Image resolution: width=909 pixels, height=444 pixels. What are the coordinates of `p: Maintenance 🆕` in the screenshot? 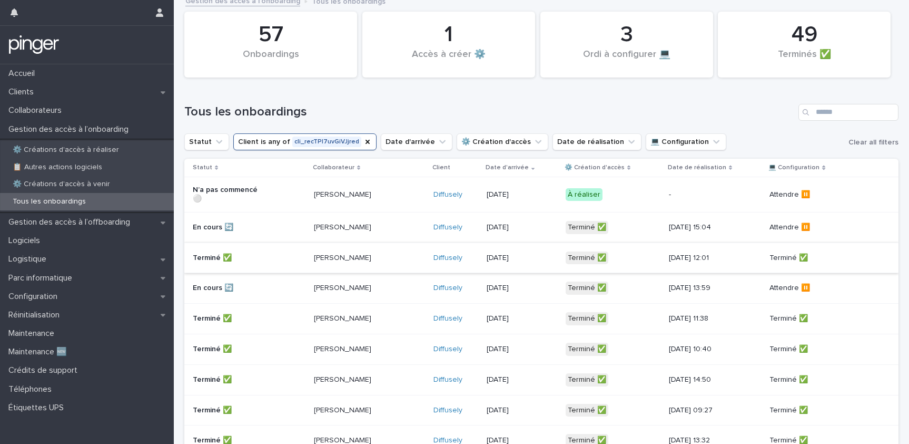 It's located at (40, 351).